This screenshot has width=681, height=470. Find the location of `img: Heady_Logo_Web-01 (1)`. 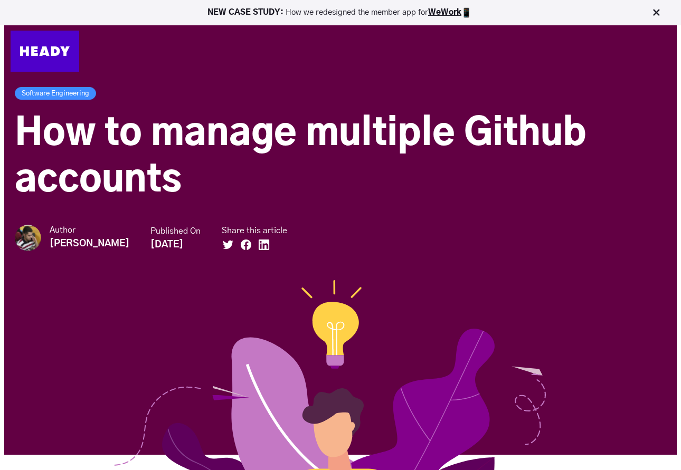

img: Heady_Logo_Web-01 (1) is located at coordinates (45, 51).